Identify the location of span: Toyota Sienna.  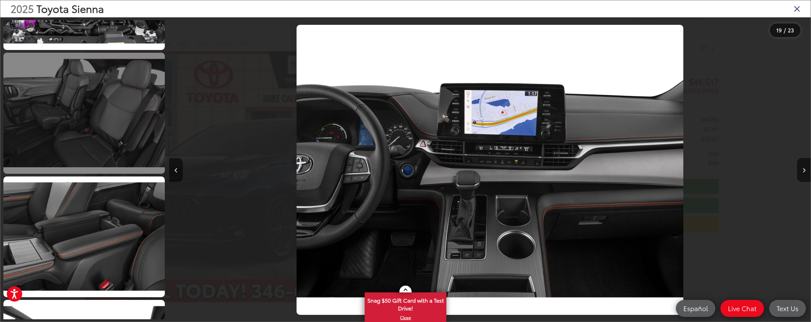
(70, 8).